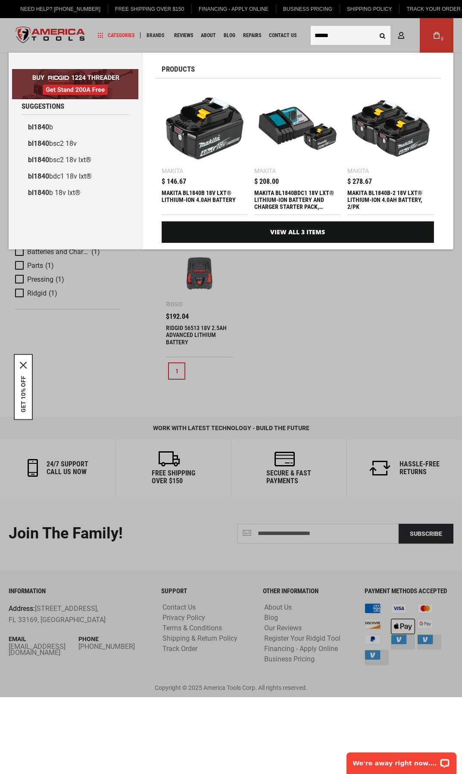 This screenshot has height=774, width=462. I want to click on span: $ 278.67, so click(360, 182).